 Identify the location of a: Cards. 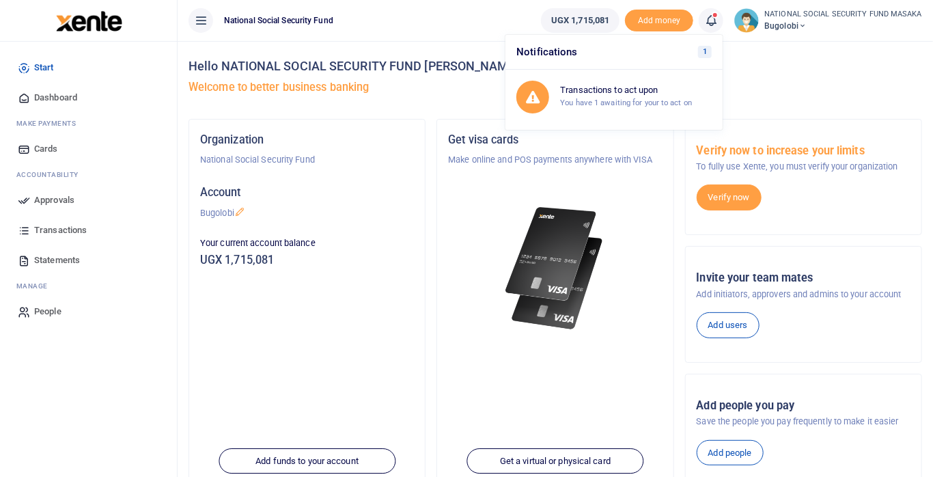
(88, 149).